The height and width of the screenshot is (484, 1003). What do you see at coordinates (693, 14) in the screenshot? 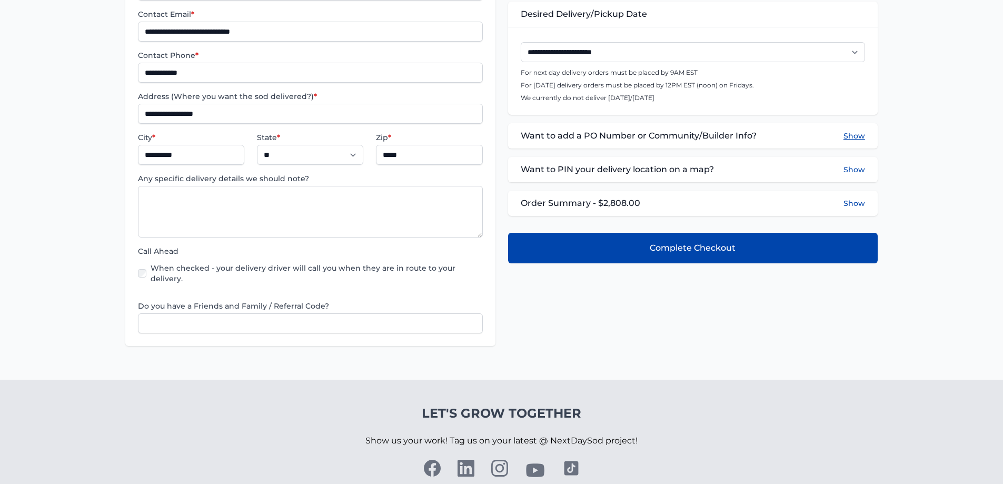
I see `div: Desired Delivery/Pickup Date` at bounding box center [693, 14].